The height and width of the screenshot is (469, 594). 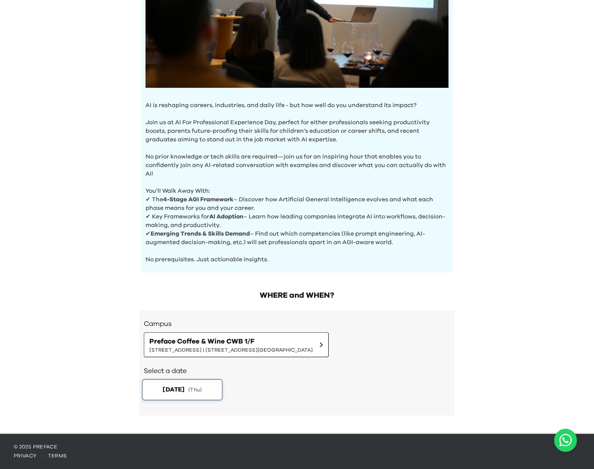 What do you see at coordinates (198, 200) in the screenshot?
I see `b: 4-Stage AGI Framework` at bounding box center [198, 200].